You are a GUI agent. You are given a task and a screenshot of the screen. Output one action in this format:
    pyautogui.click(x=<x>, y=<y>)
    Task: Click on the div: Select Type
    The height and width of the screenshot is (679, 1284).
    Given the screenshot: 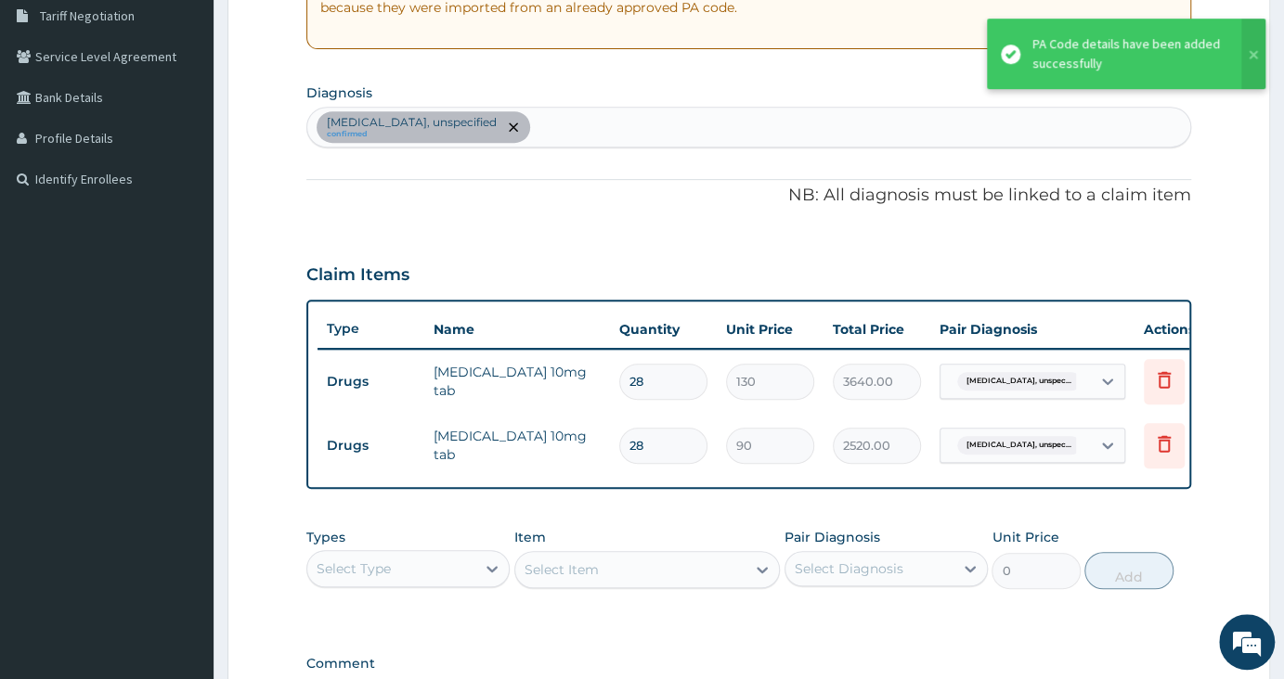 What is the action you would take?
    pyautogui.click(x=354, y=569)
    